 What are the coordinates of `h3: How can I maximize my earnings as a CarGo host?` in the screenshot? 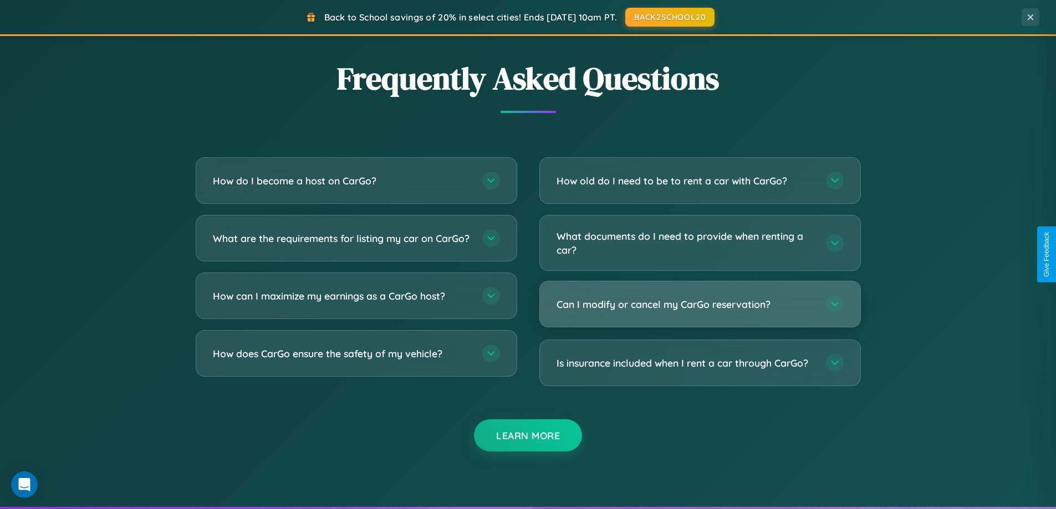 It's located at (342, 296).